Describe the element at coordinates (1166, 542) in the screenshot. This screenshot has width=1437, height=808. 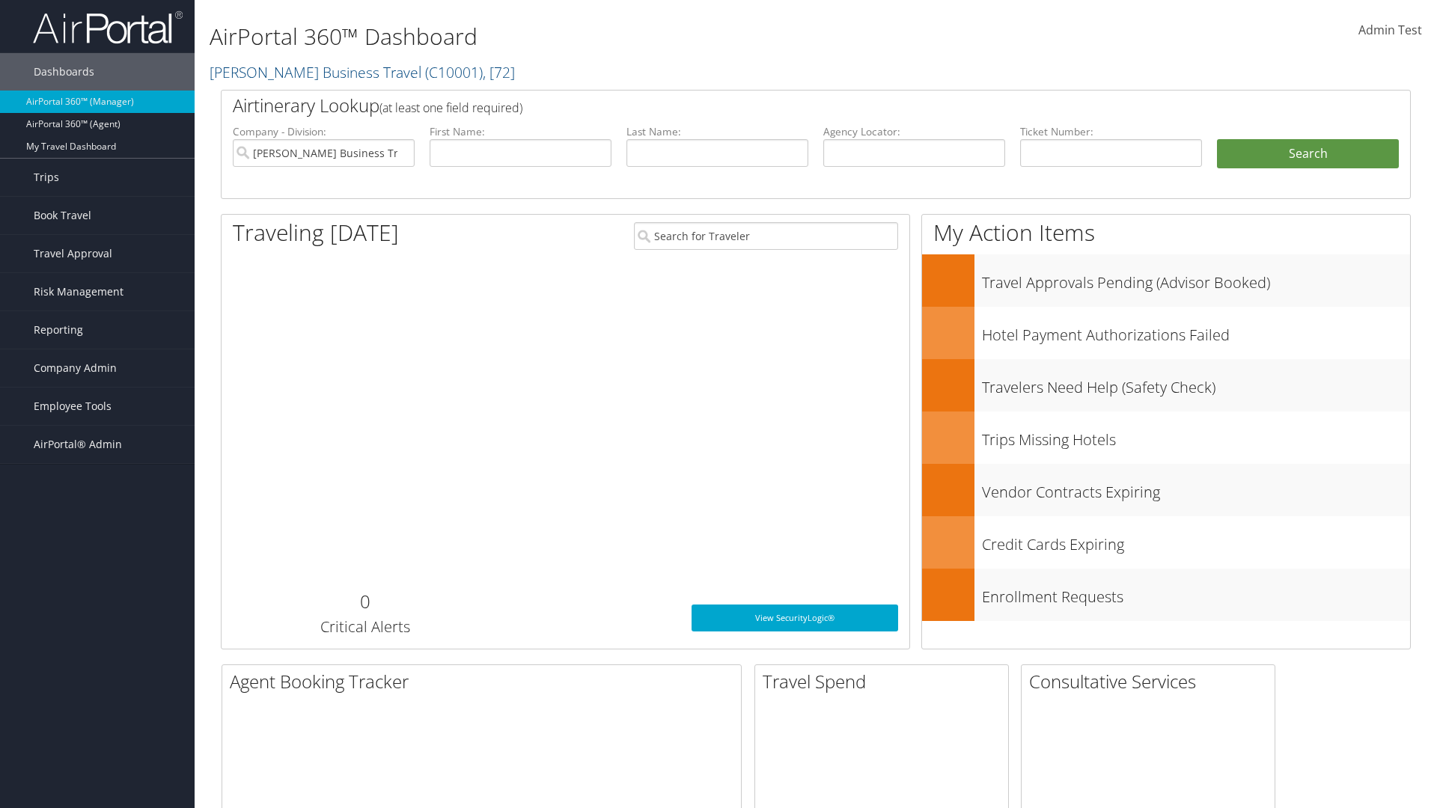
I see `a: Credit Cards Expiring` at that location.